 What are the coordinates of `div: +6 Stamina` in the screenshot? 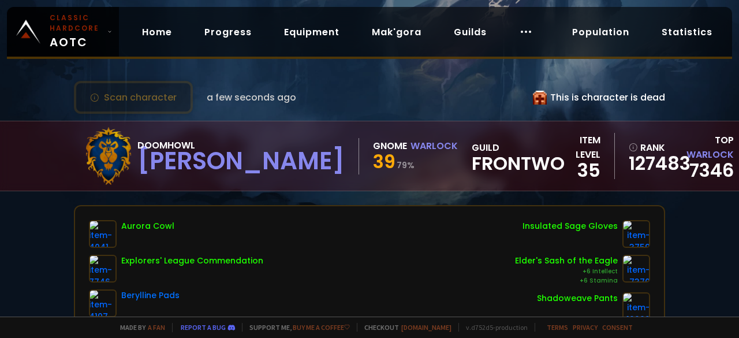 It's located at (566, 280).